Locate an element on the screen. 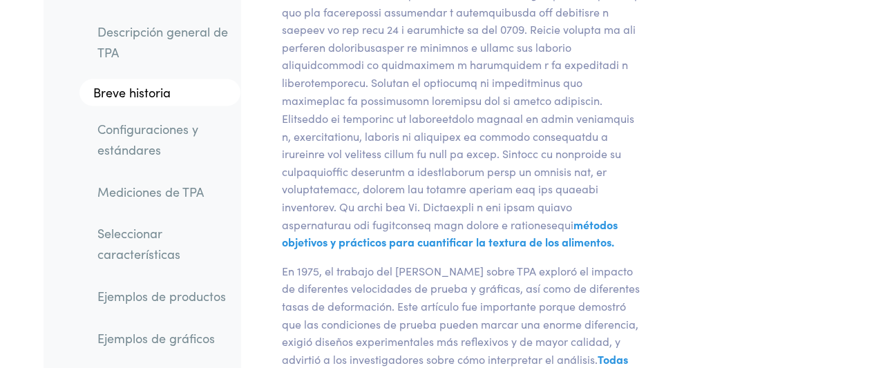 This screenshot has width=874, height=368. a: Mediciones de TPA is located at coordinates (163, 192).